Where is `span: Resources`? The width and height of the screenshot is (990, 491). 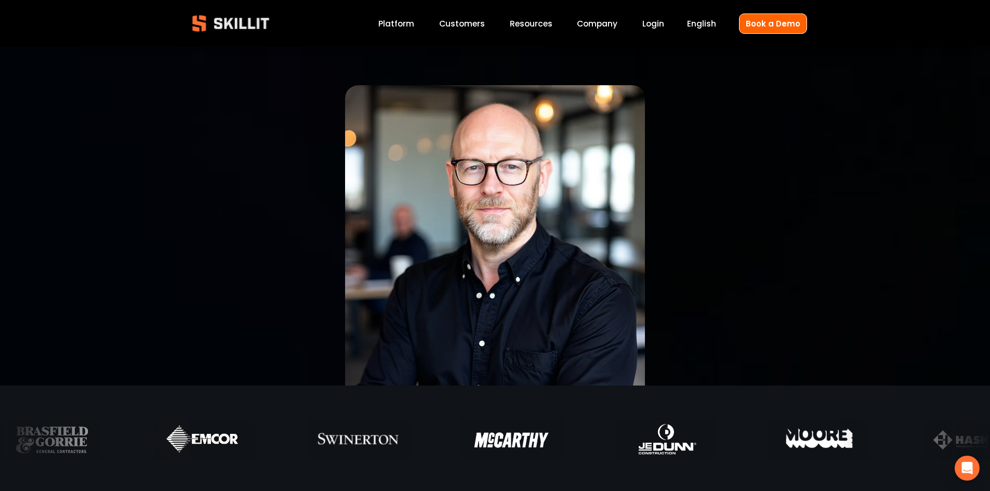
span: Resources is located at coordinates (531, 23).